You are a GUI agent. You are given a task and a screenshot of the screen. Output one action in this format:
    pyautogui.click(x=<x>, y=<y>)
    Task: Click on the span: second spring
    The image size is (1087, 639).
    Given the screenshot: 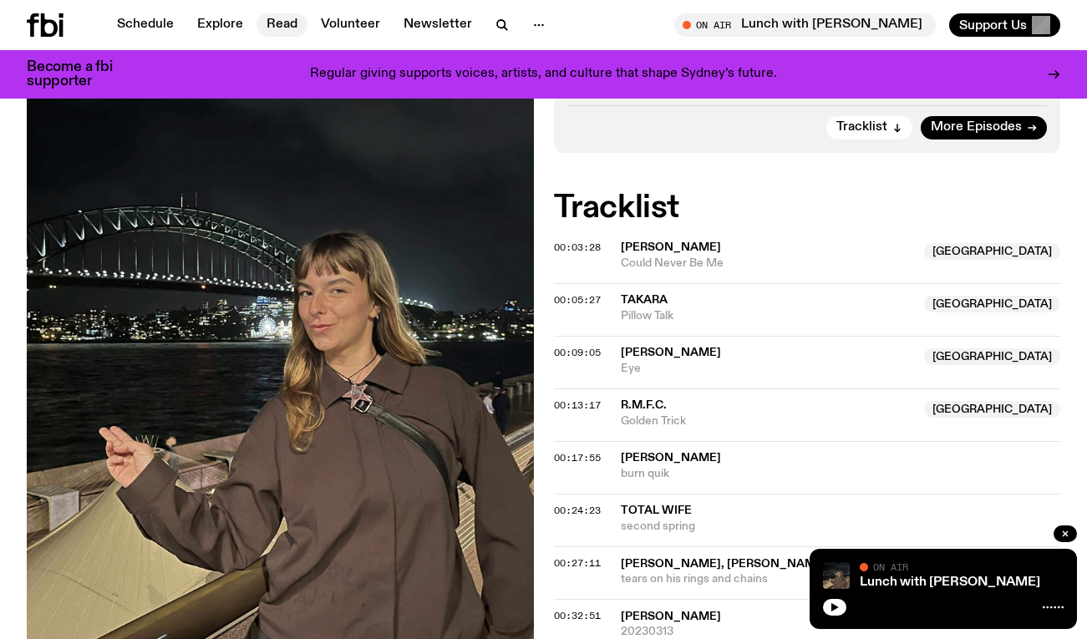 What is the action you would take?
    pyautogui.click(x=841, y=526)
    